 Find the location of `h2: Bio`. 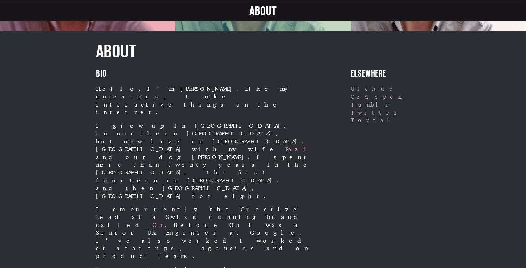

h2: Bio is located at coordinates (206, 74).